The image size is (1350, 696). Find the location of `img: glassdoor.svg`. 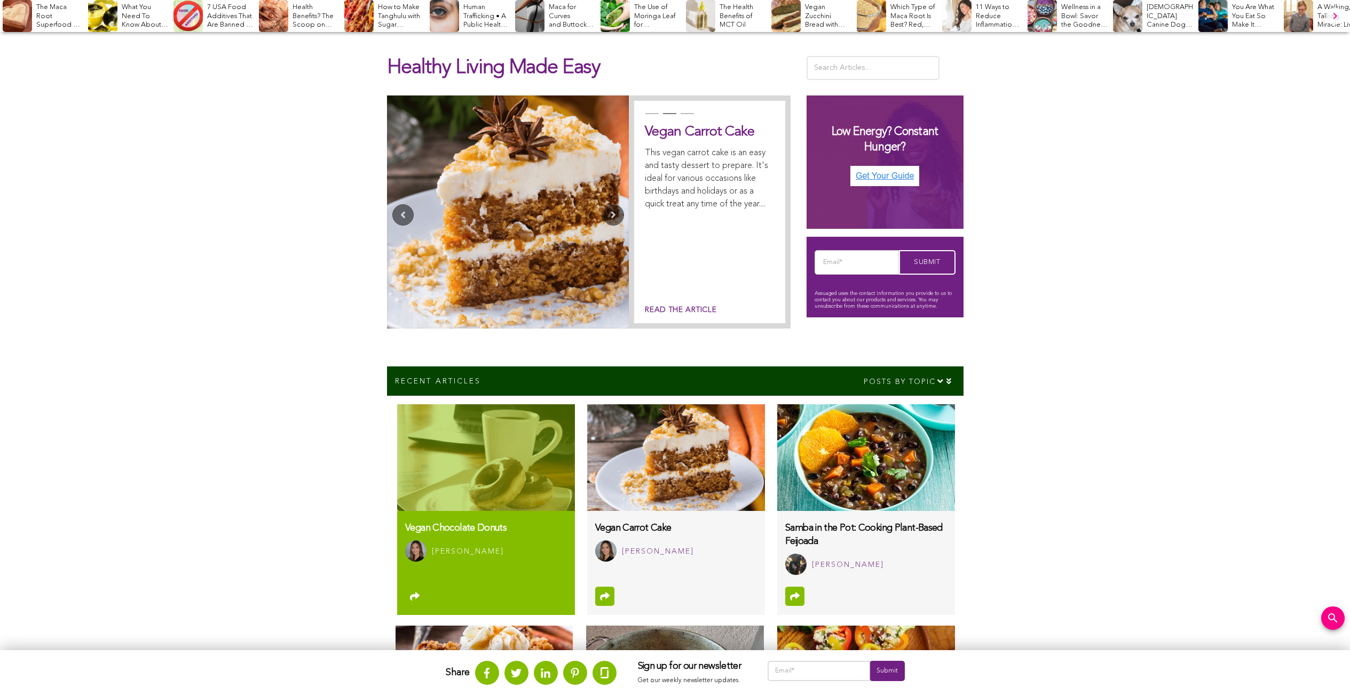

img: glassdoor.svg is located at coordinates (604, 673).